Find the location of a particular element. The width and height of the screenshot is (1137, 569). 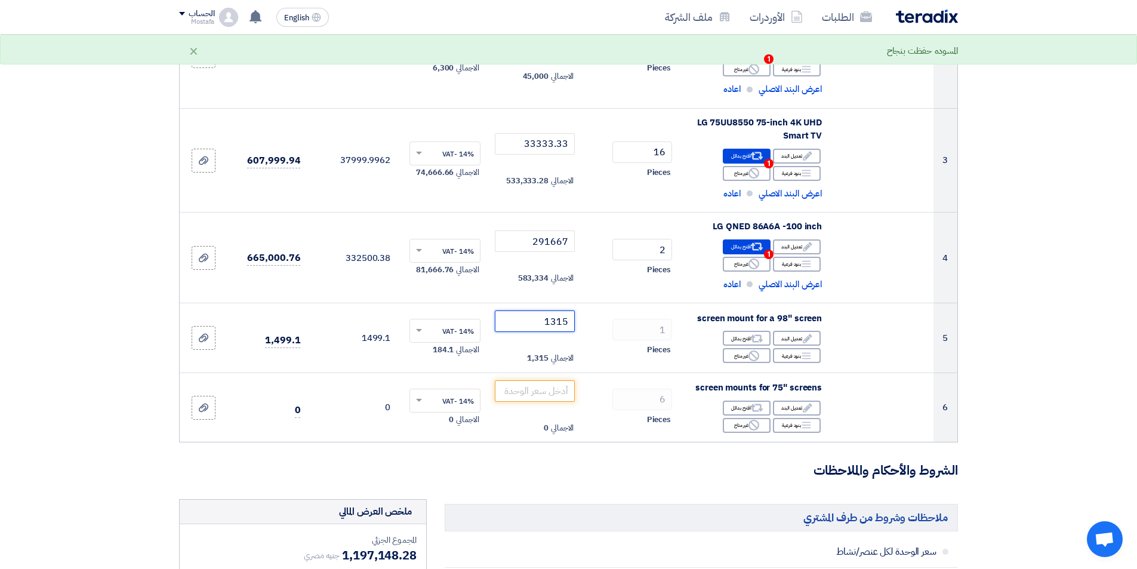

a: ملف الشركة is located at coordinates (698, 17).